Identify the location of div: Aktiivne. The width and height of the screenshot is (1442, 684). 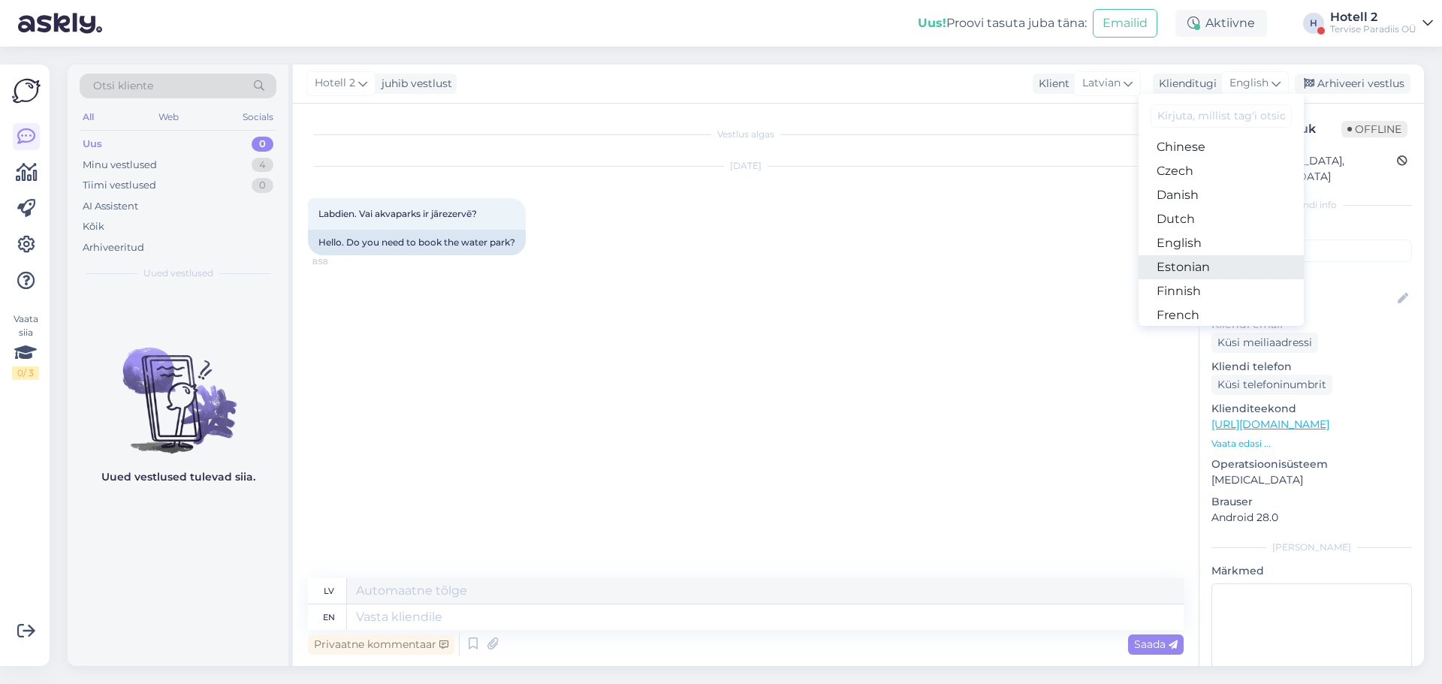
(1221, 23).